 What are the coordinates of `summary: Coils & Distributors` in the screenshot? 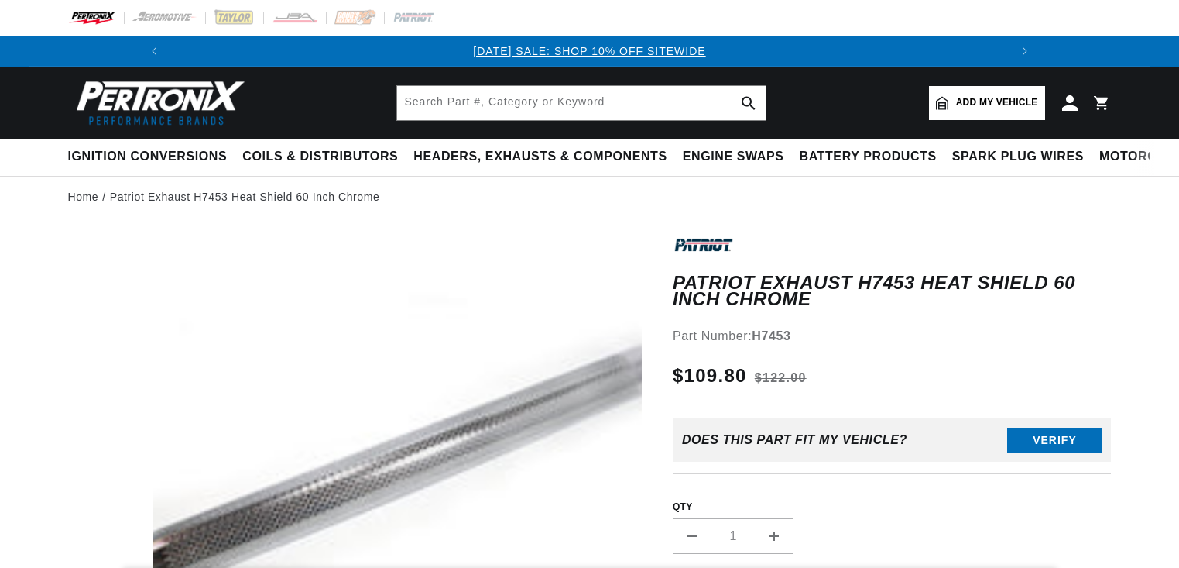 It's located at (320, 156).